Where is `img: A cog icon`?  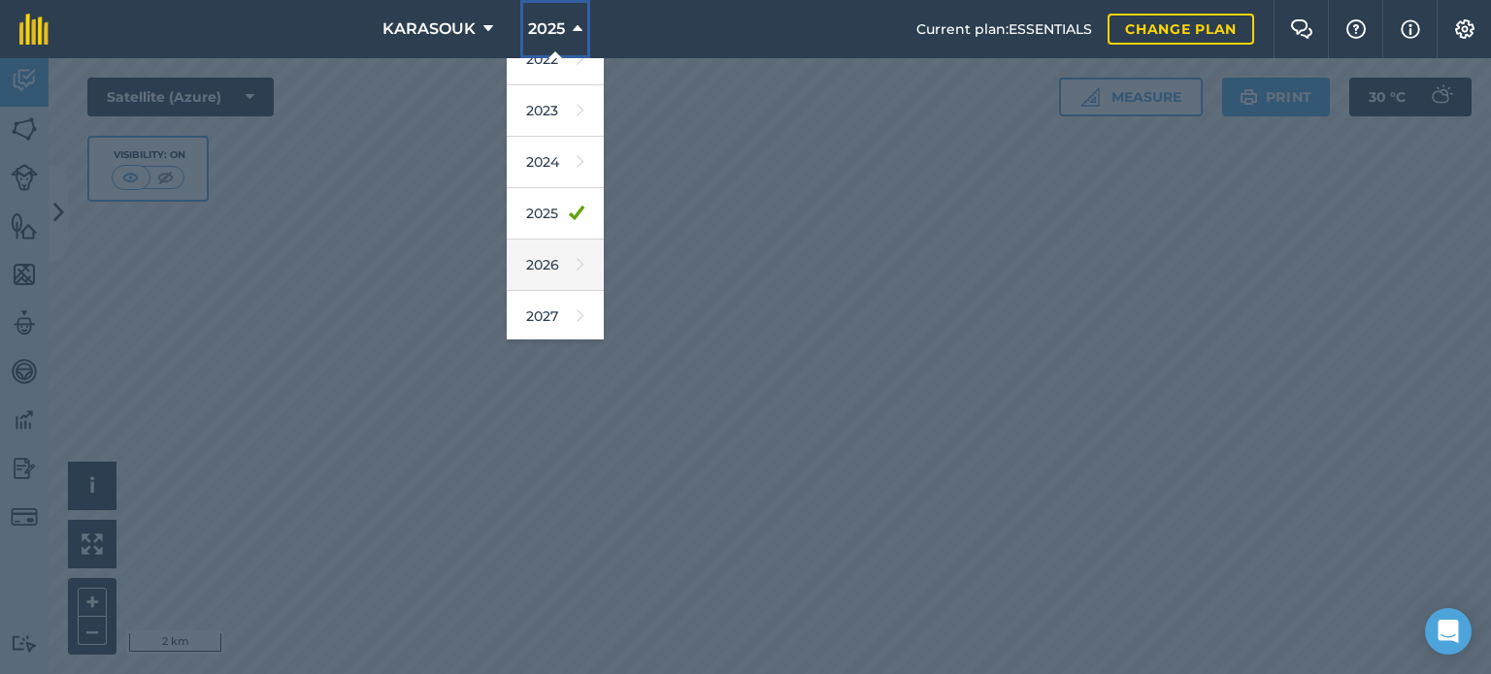 img: A cog icon is located at coordinates (1464, 29).